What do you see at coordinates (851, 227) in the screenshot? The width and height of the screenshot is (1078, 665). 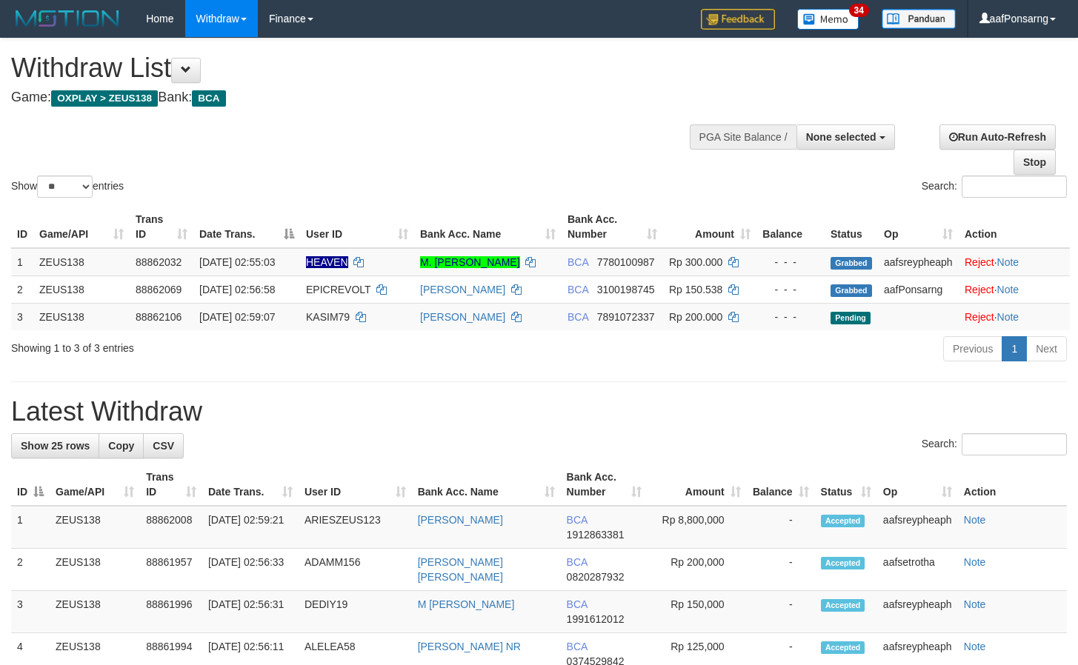 I see `th: Status` at bounding box center [851, 227].